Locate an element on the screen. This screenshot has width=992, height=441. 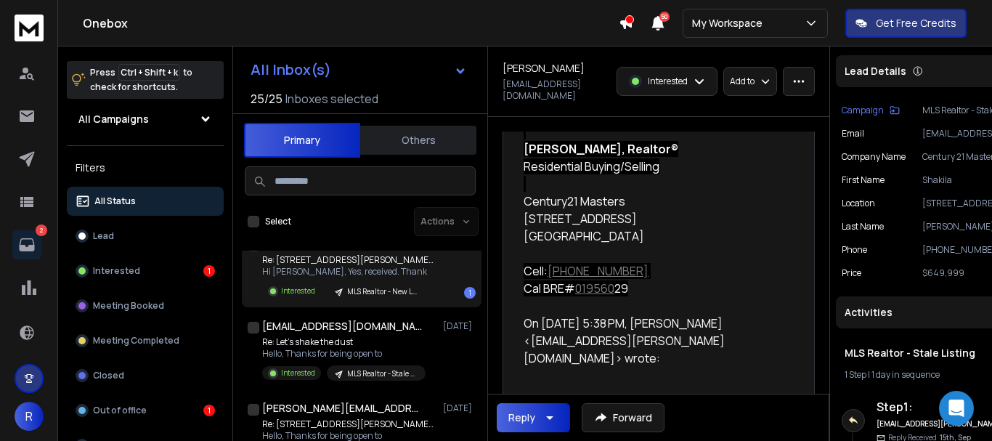
h1: All Inbox(s) is located at coordinates (290, 70).